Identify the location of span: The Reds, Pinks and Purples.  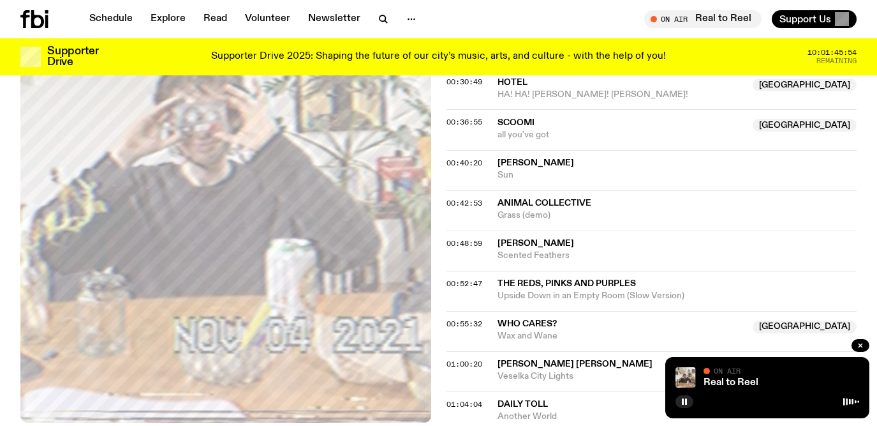
(567, 283).